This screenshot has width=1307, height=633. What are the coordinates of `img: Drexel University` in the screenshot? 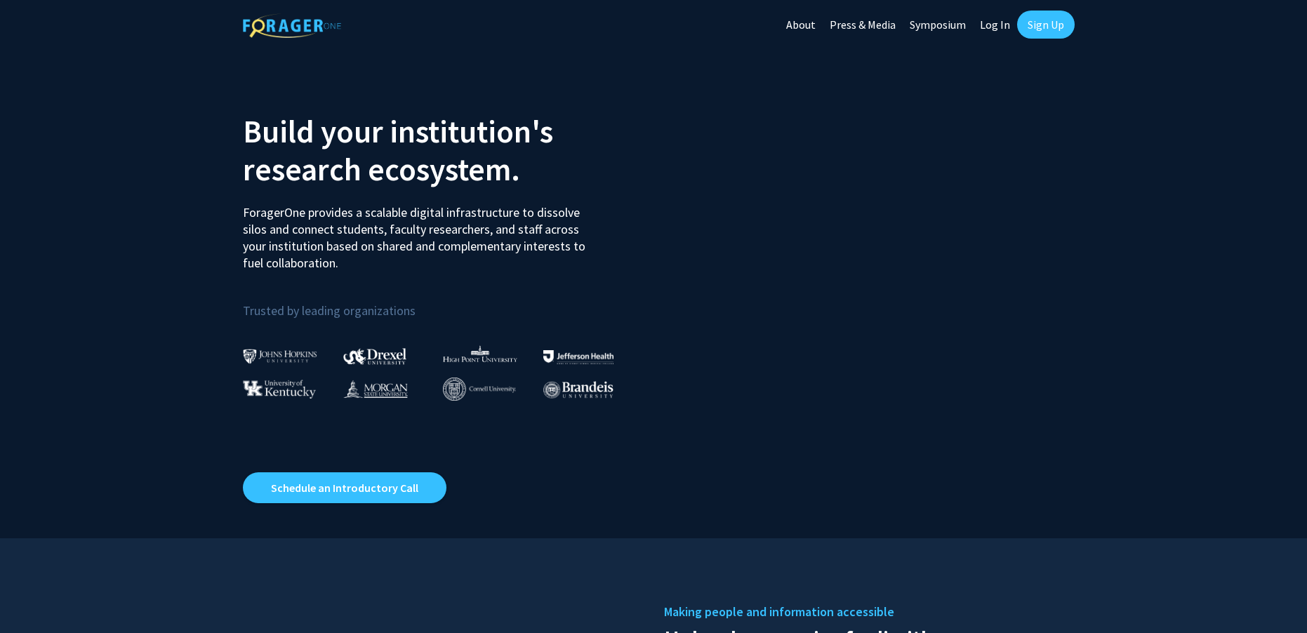 It's located at (375, 356).